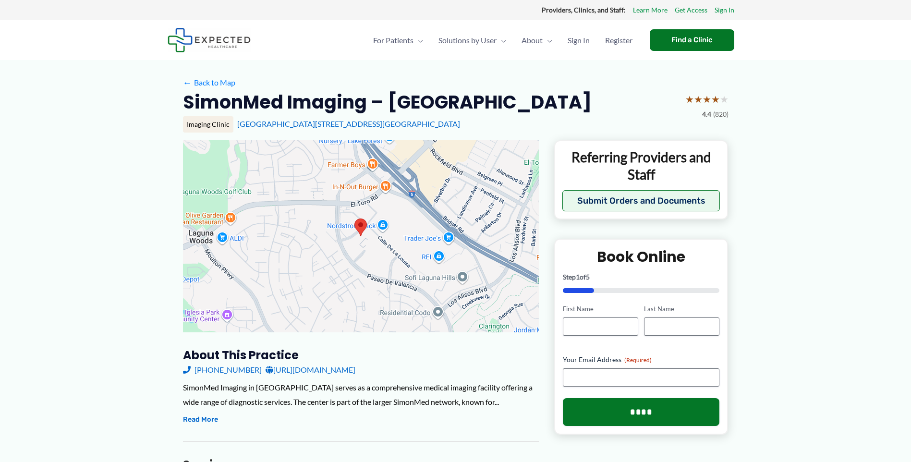 The image size is (911, 462). I want to click on span: Register, so click(618, 40).